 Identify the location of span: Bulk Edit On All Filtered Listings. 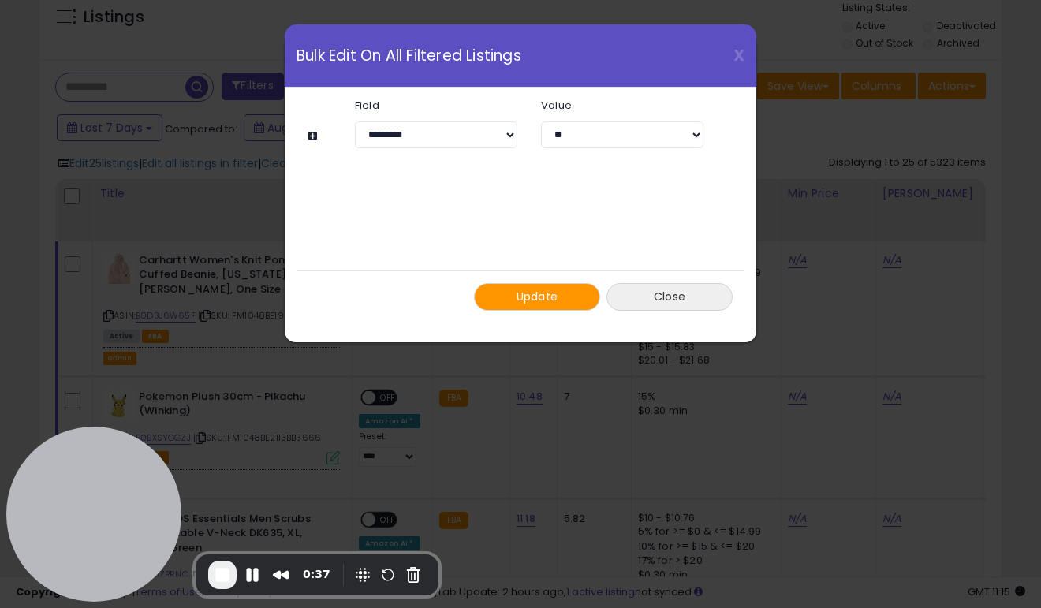
(409, 55).